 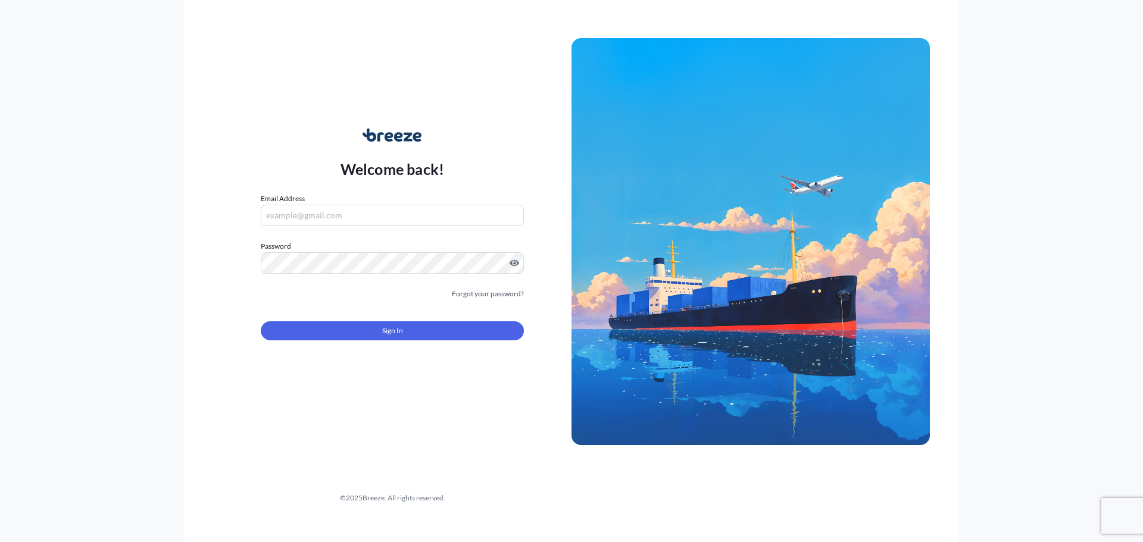 I want to click on button: Sign In, so click(x=392, y=331).